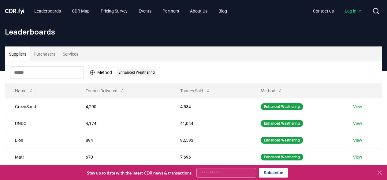 Image resolution: width=387 pixels, height=180 pixels. I want to click on td: 4,200, so click(123, 107).